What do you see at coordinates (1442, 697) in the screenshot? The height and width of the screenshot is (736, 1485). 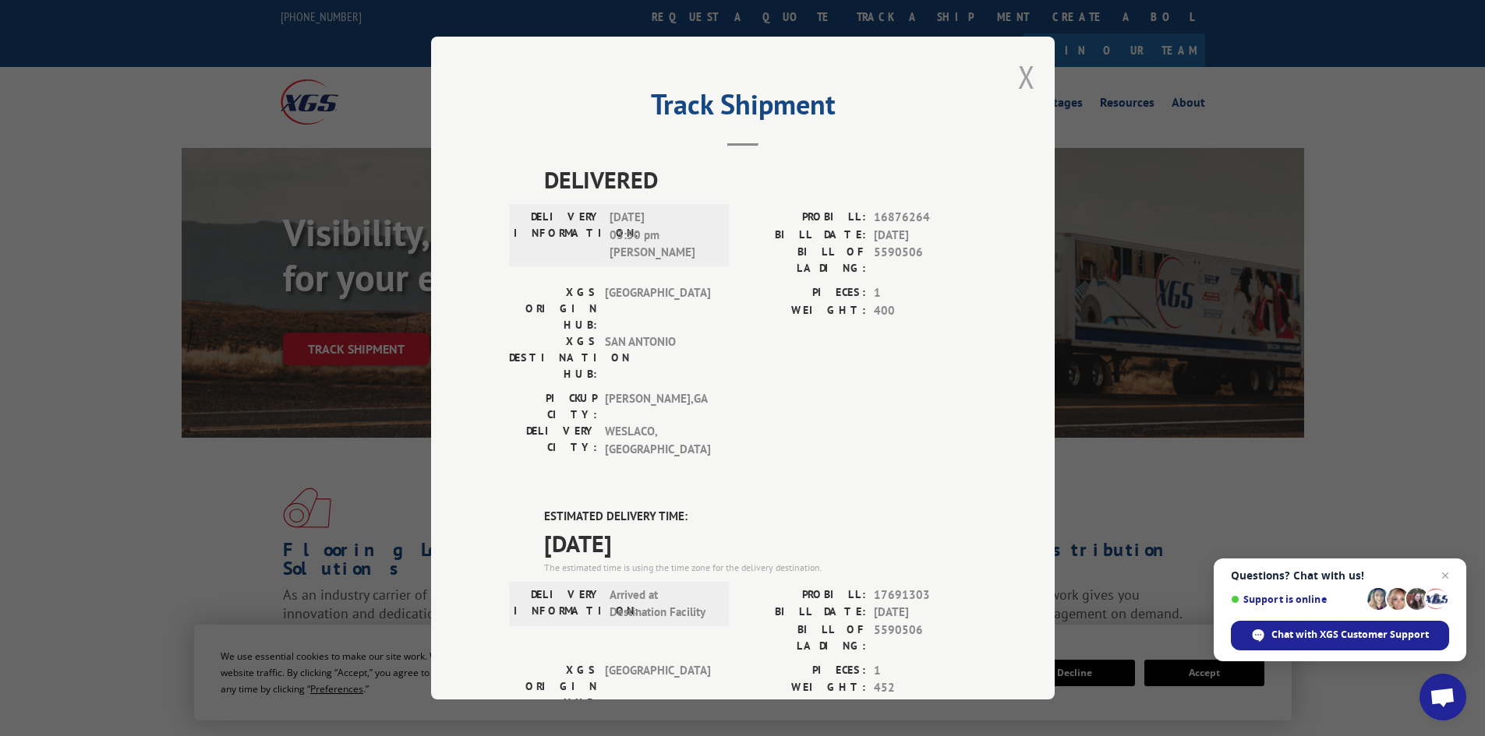 I see `div: Open chat` at bounding box center [1442, 697].